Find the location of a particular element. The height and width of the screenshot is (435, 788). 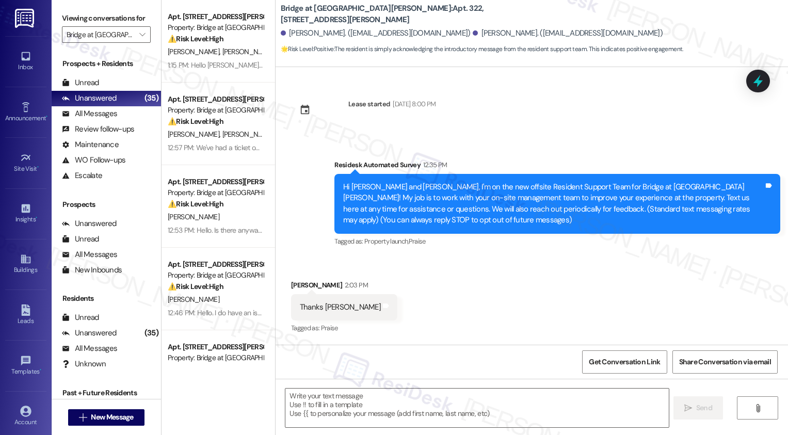

button: Get Conversation Link is located at coordinates (625, 362).